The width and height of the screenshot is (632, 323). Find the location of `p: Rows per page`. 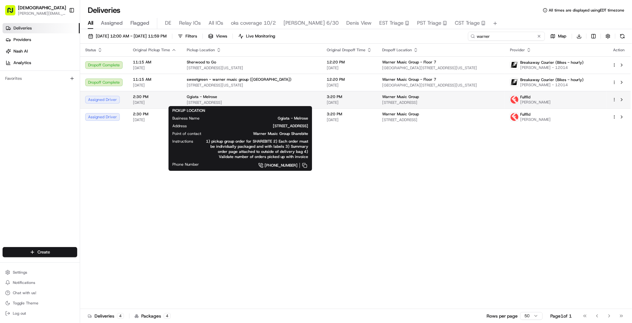

p: Rows per page is located at coordinates (502, 316).